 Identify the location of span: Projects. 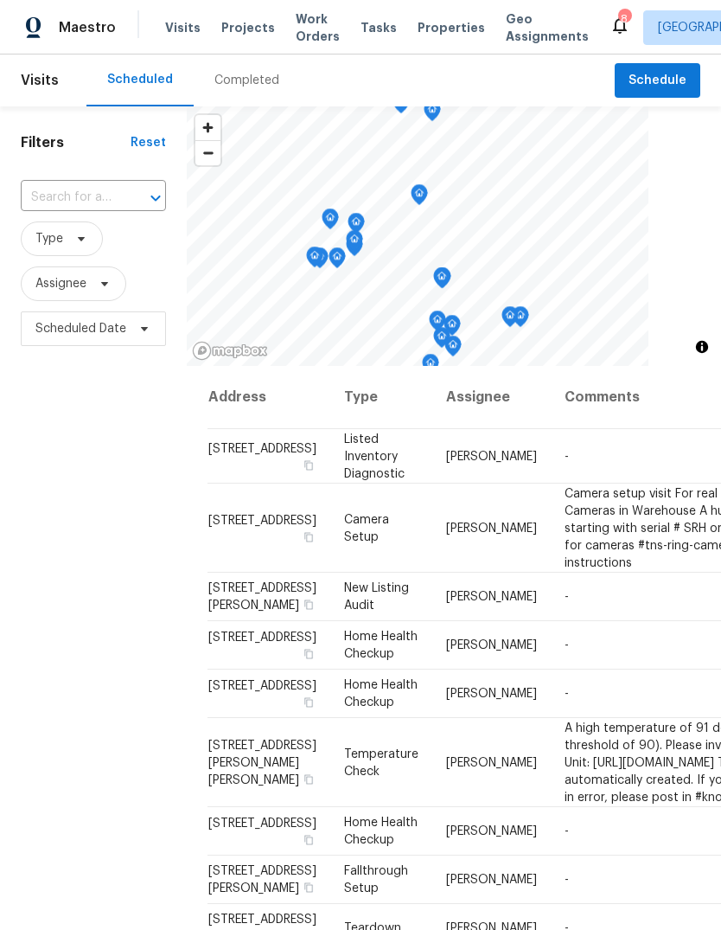
(248, 28).